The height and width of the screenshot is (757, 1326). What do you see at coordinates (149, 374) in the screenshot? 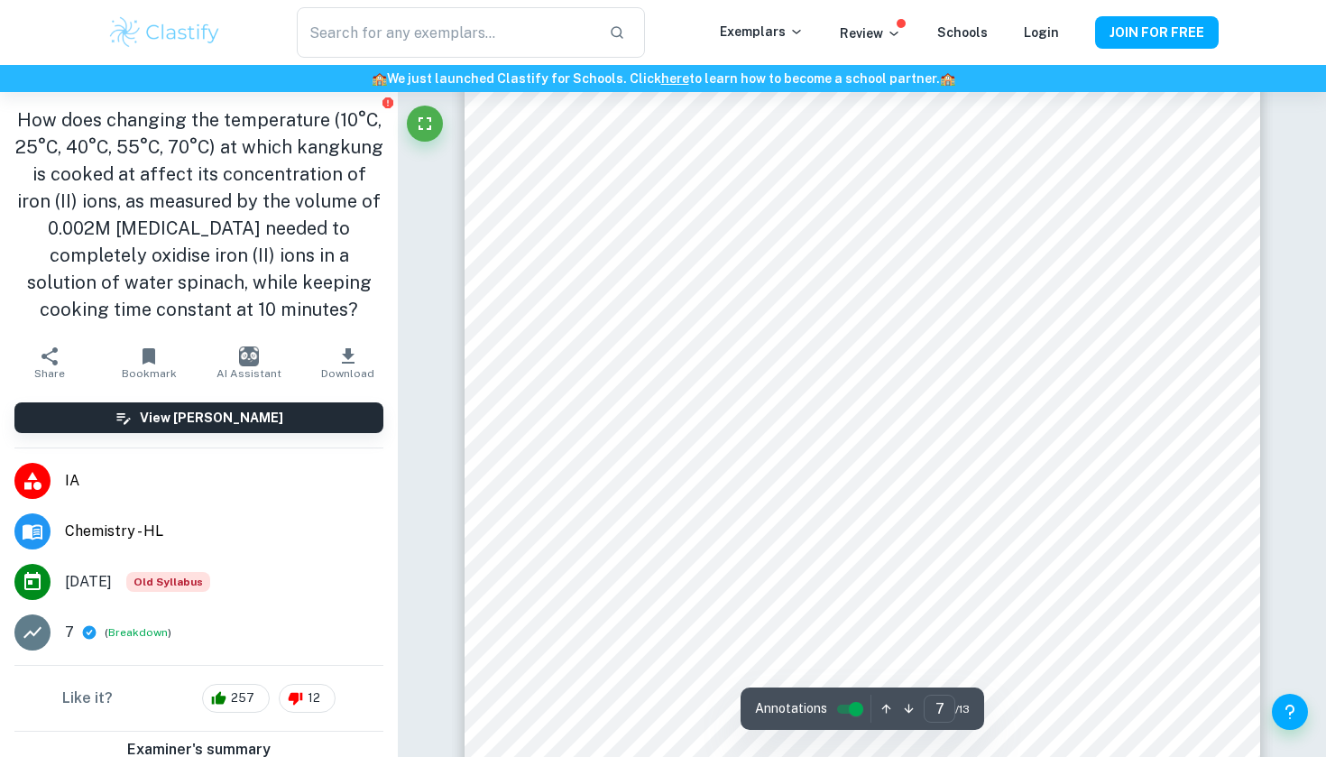
I see `span: Bookmark` at bounding box center [149, 374].